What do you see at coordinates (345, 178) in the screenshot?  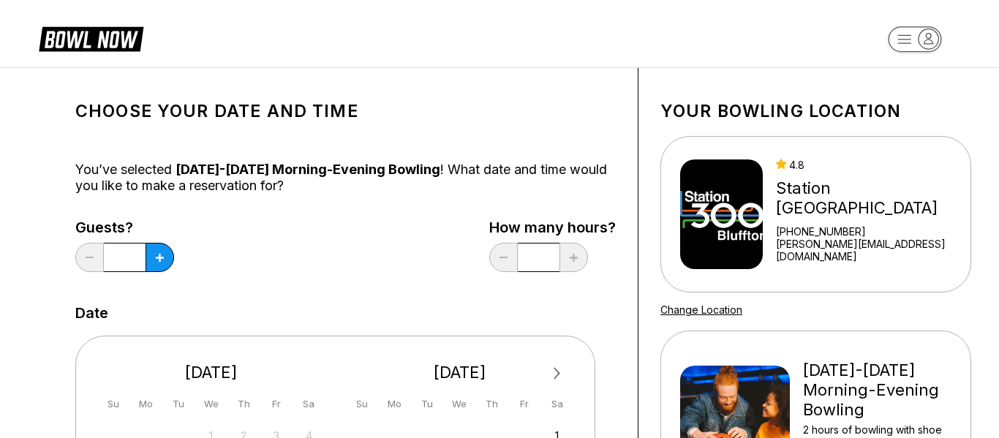 I see `div: You’ve selected ! What date and time would you like to make a reservation for?` at bounding box center [345, 178].